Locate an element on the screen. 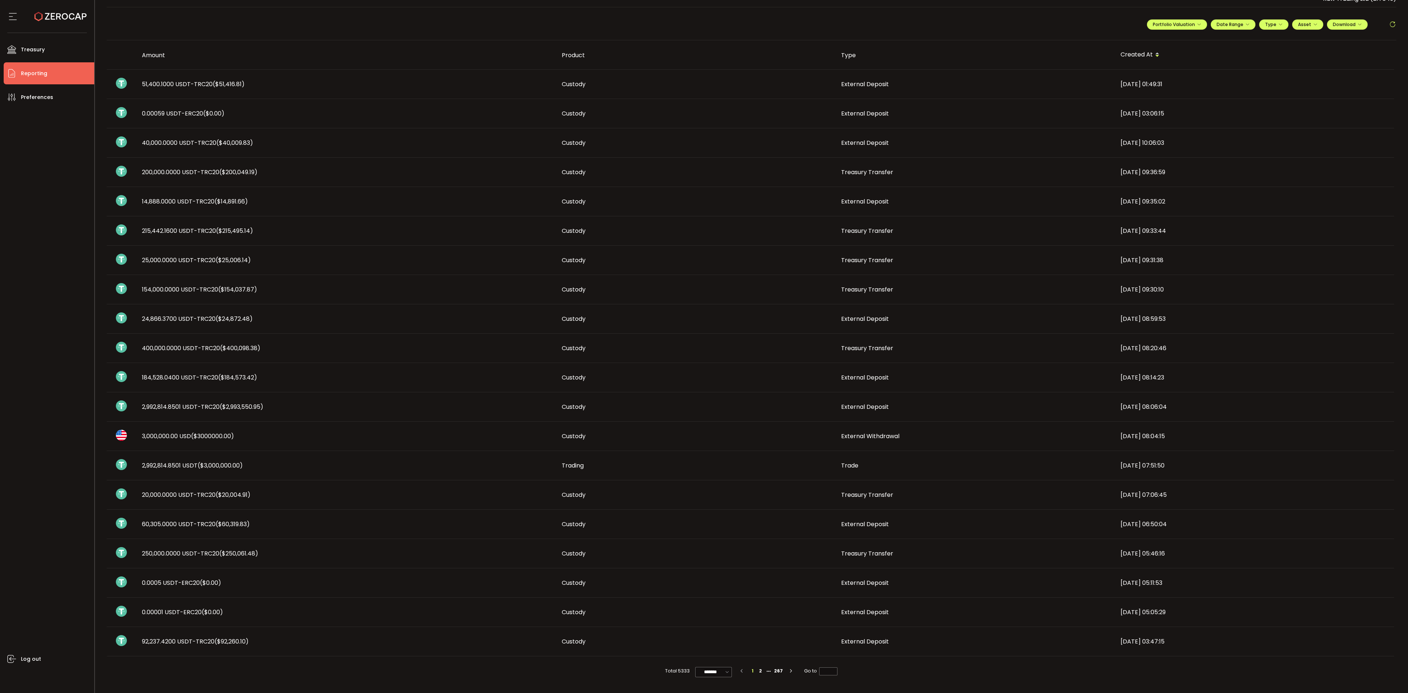 This screenshot has height=693, width=1408. span: 200,000.0000 USDT-TRC20 is located at coordinates (199, 172).